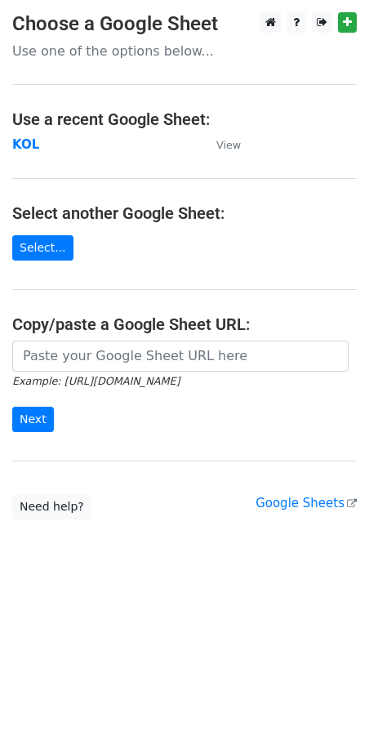 The height and width of the screenshot is (740, 369). Describe the element at coordinates (185, 51) in the screenshot. I see `p: Use one of the options below...` at that location.